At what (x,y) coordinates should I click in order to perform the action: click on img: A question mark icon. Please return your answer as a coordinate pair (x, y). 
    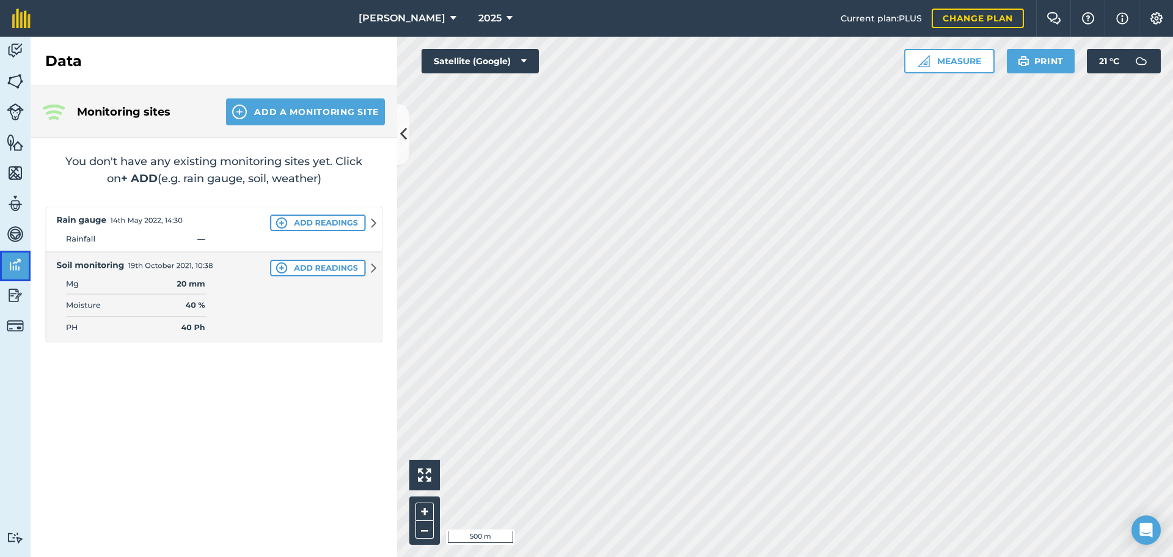
    Looking at the image, I should click on (1088, 18).